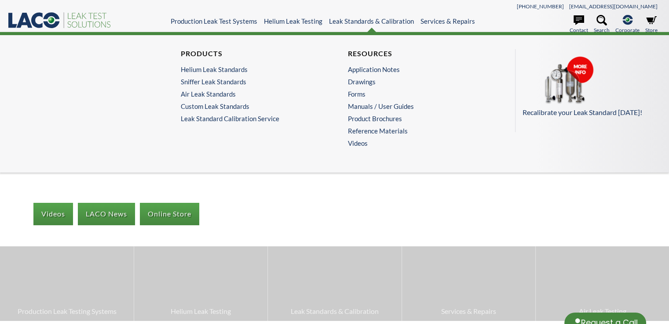 This screenshot has height=324, width=669. I want to click on a: Helium Leak Standards, so click(248, 69).